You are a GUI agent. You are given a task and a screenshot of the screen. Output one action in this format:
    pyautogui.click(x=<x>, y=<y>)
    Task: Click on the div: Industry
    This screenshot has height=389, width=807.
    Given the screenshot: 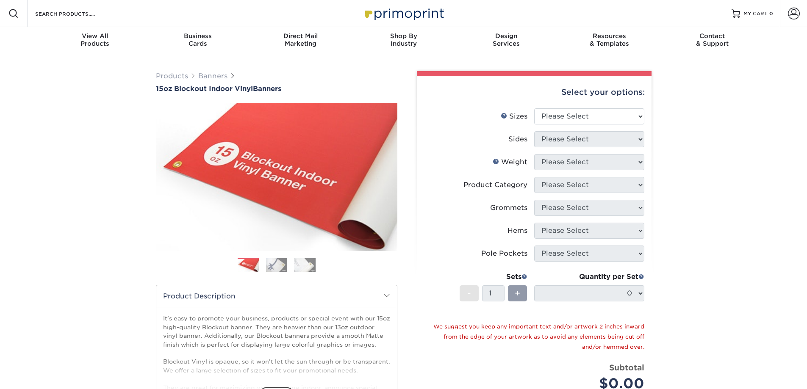 What is the action you would take?
    pyautogui.click(x=403, y=40)
    